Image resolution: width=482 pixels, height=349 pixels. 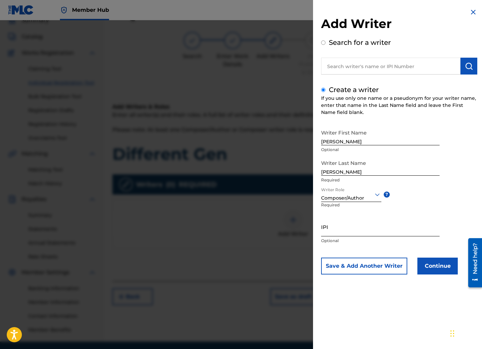 I want to click on label: Create a writer, so click(x=354, y=90).